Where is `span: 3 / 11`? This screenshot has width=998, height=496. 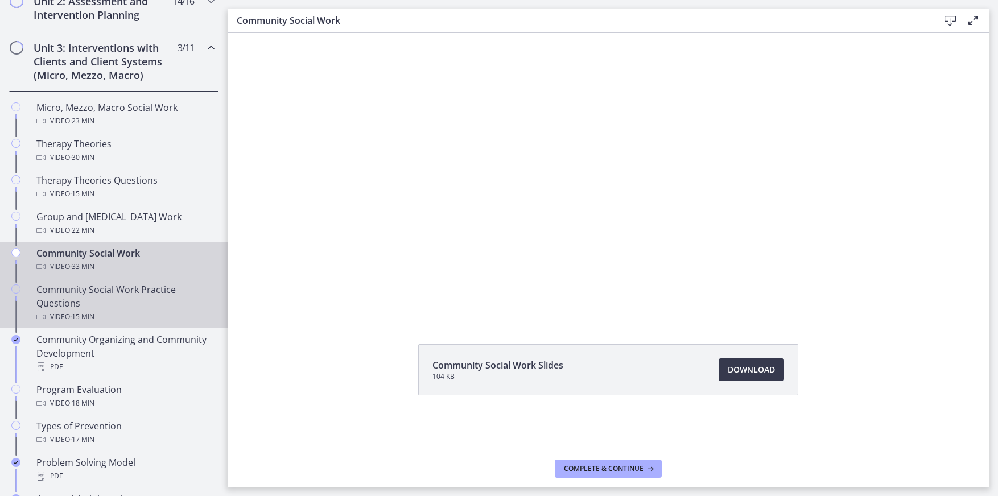 span: 3 / 11 is located at coordinates (185, 48).